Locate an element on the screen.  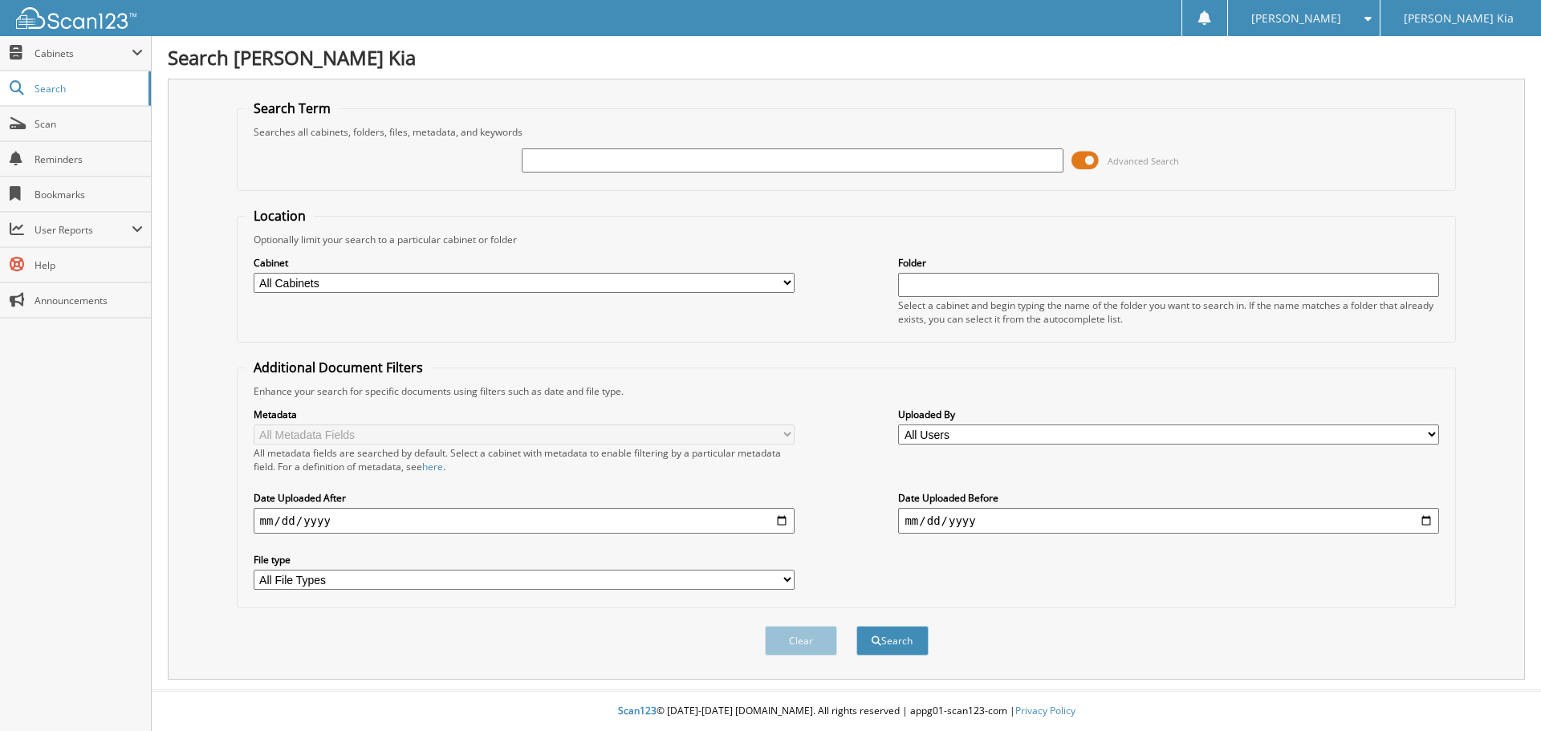
label: Date Uploaded Before is located at coordinates (1168, 497).